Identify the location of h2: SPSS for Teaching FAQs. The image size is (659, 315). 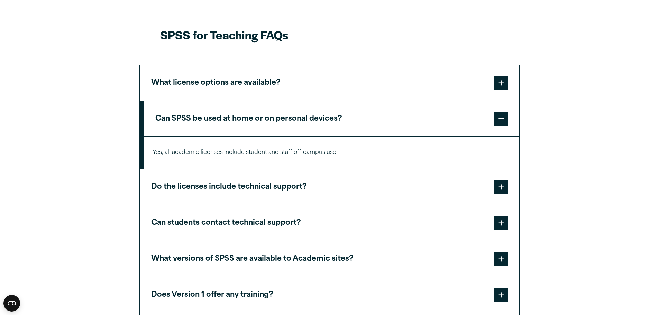
(279, 35).